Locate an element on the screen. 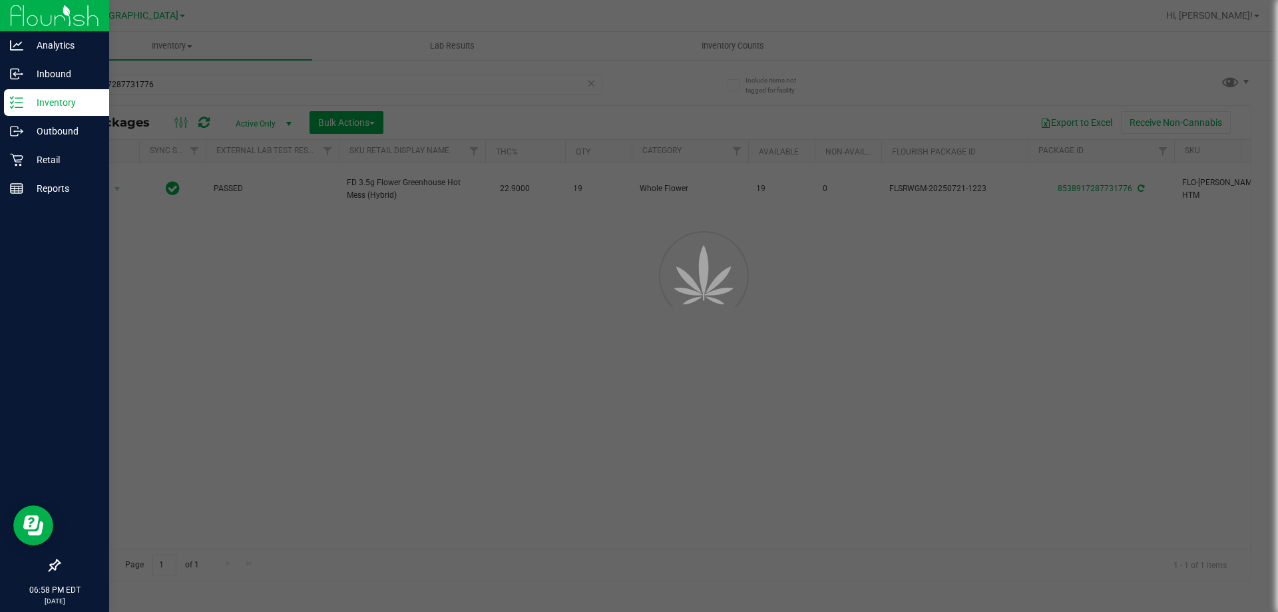  p: Inbound is located at coordinates (63, 74).